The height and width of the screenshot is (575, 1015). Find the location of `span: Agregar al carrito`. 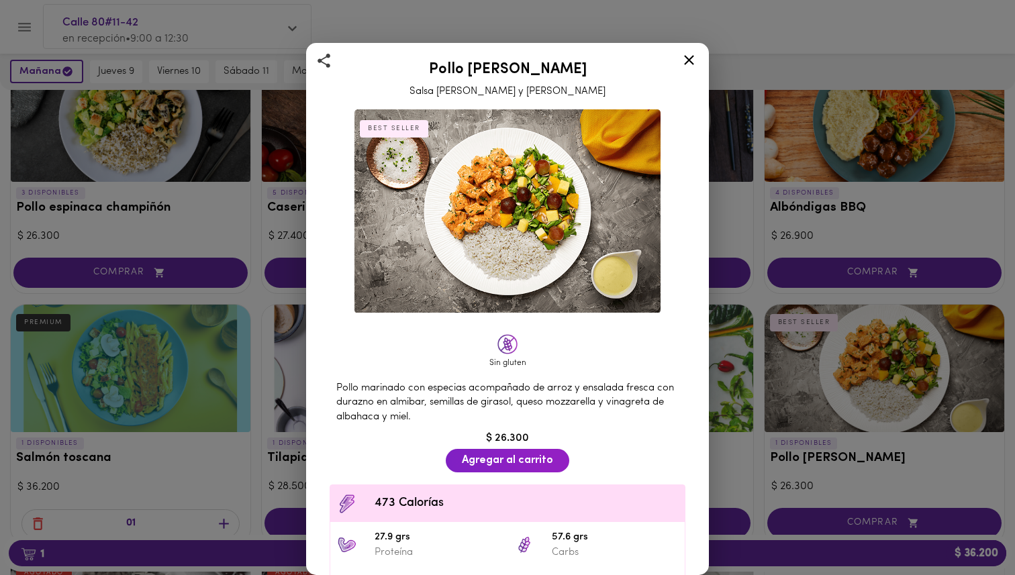

span: Agregar al carrito is located at coordinates (508, 461).